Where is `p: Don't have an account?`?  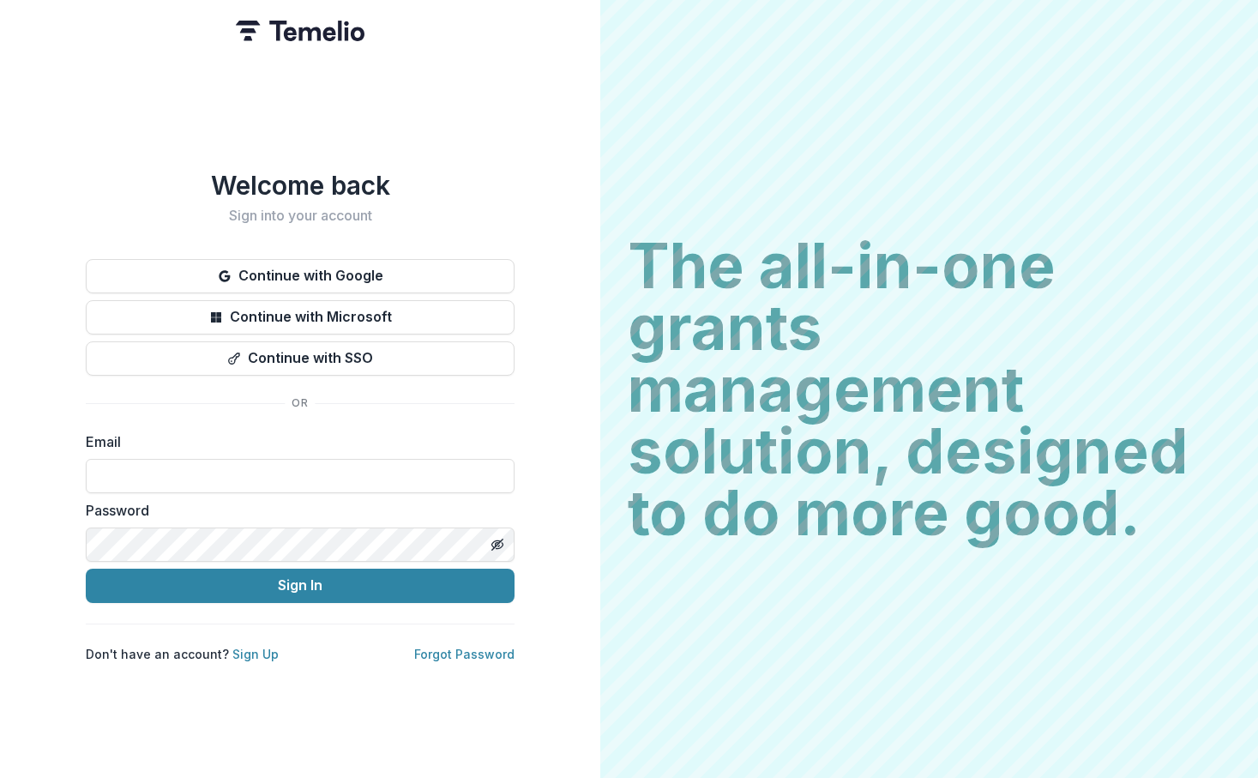
p: Don't have an account? is located at coordinates (182, 654).